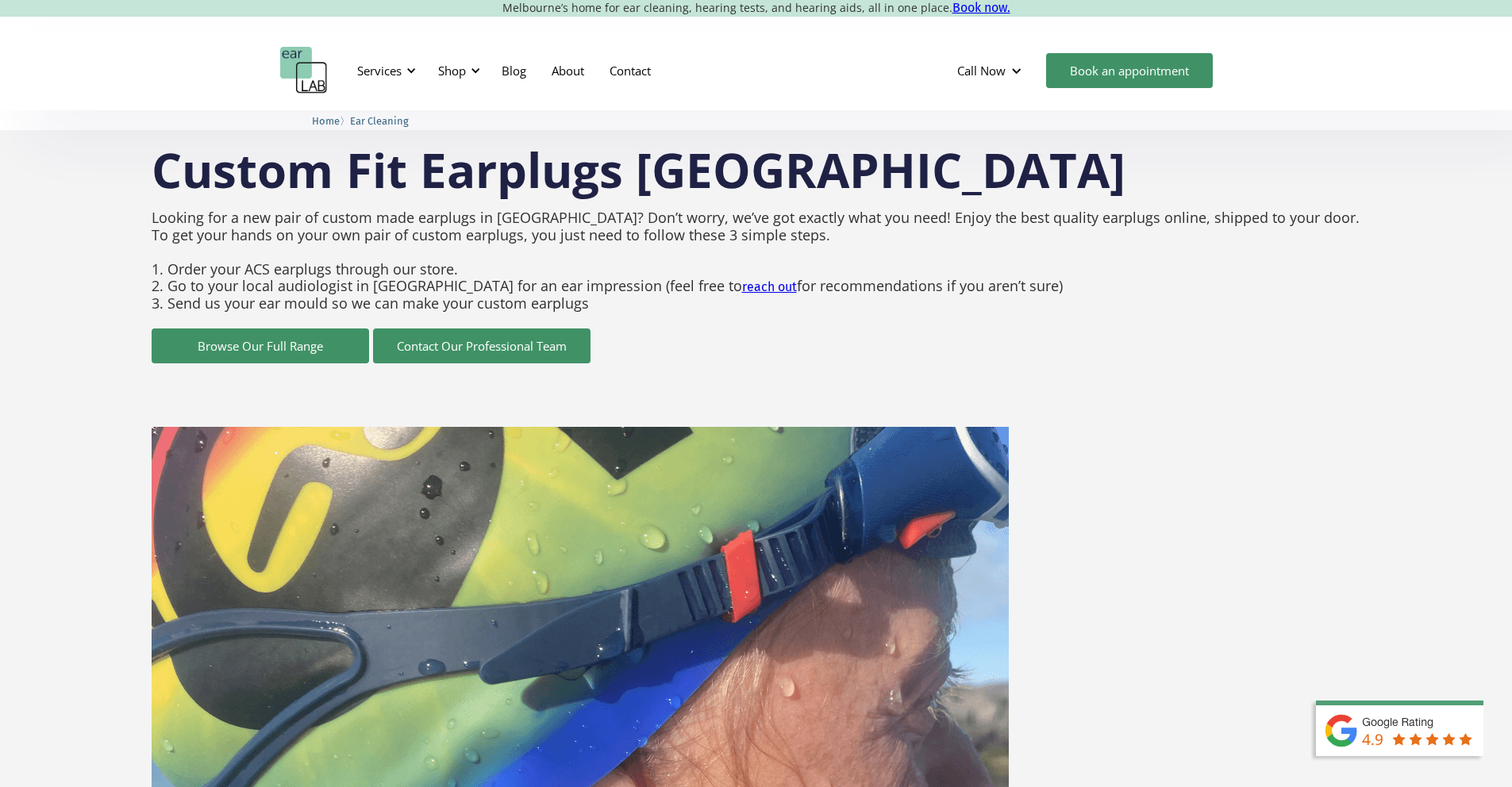  Describe the element at coordinates (379, 120) in the screenshot. I see `a: Ear Cleaning` at that location.